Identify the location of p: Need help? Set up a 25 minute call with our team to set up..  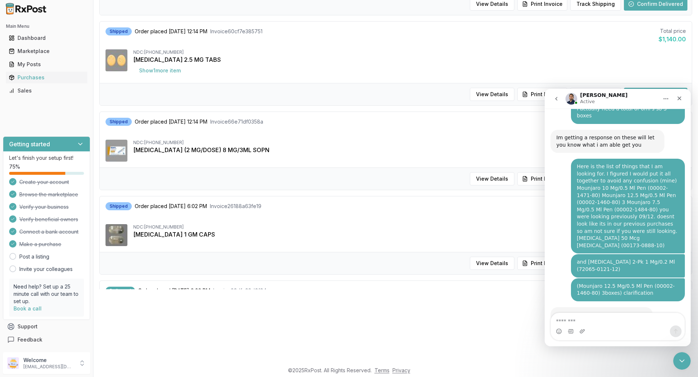
(46, 294).